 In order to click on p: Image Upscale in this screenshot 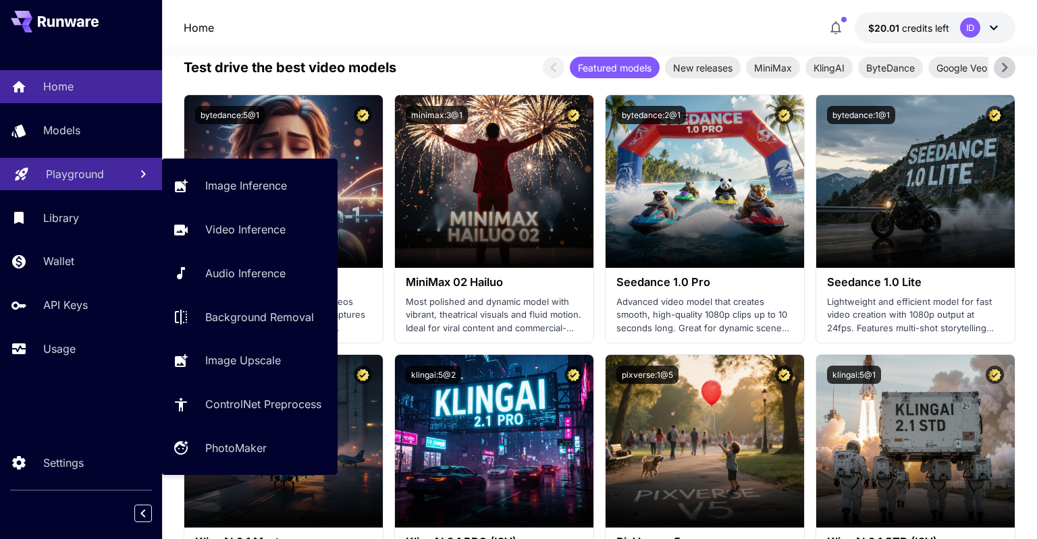, I will do `click(243, 360)`.